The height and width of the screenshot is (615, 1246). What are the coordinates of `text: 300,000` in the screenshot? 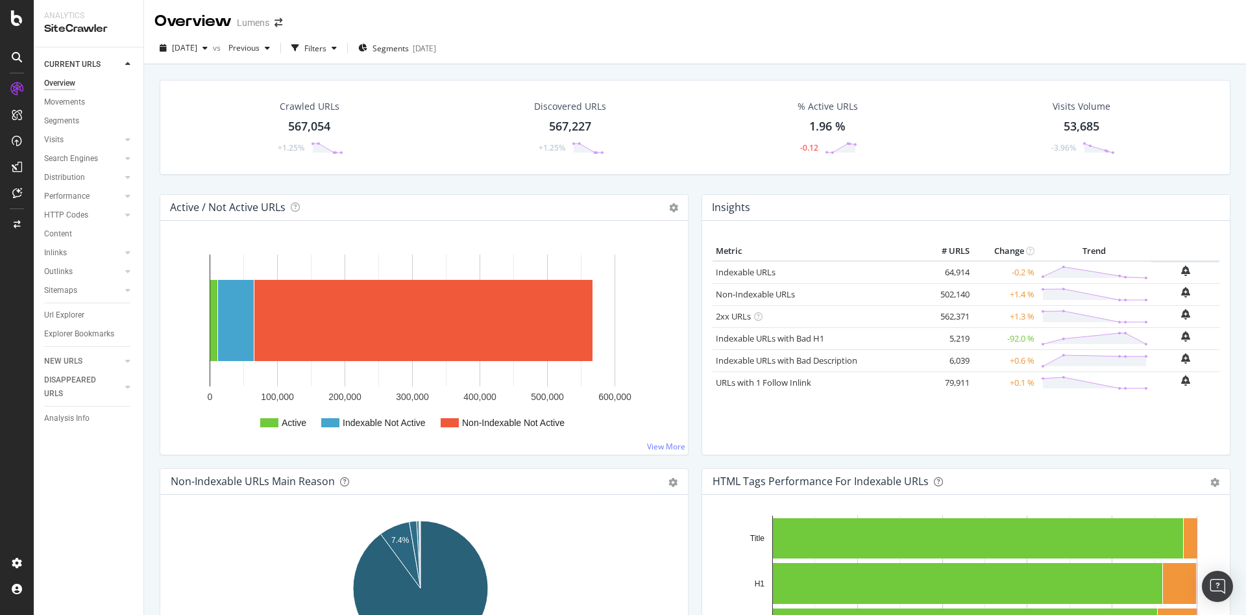 It's located at (412, 397).